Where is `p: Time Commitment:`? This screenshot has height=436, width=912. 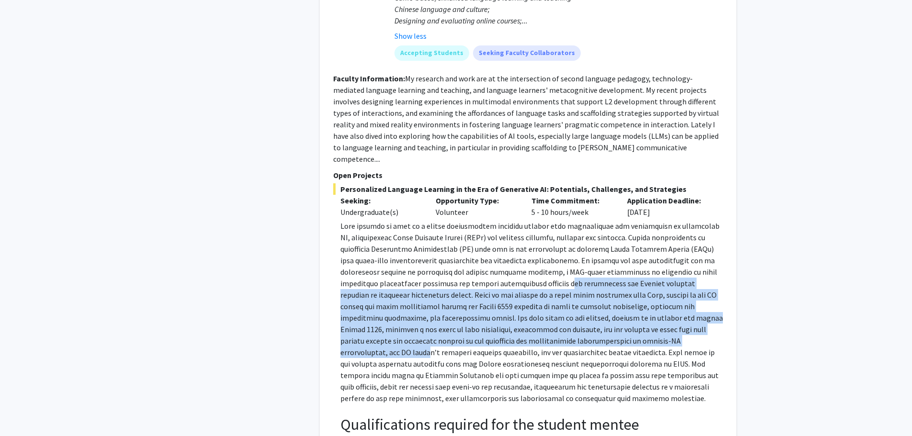
p: Time Commitment: is located at coordinates (572, 200).